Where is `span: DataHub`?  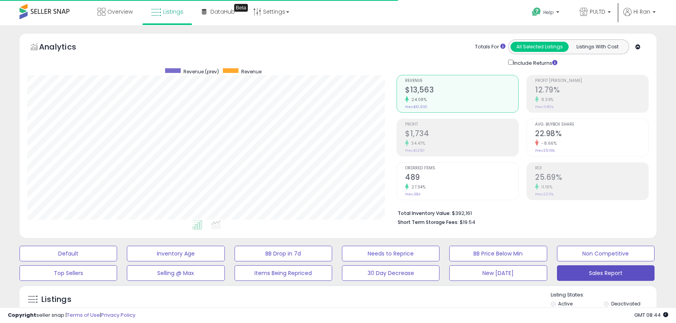
span: DataHub is located at coordinates (223, 12).